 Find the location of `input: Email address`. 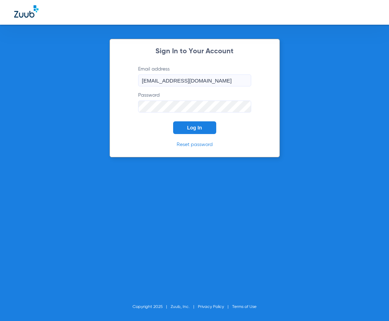

input: Email address is located at coordinates (194, 80).